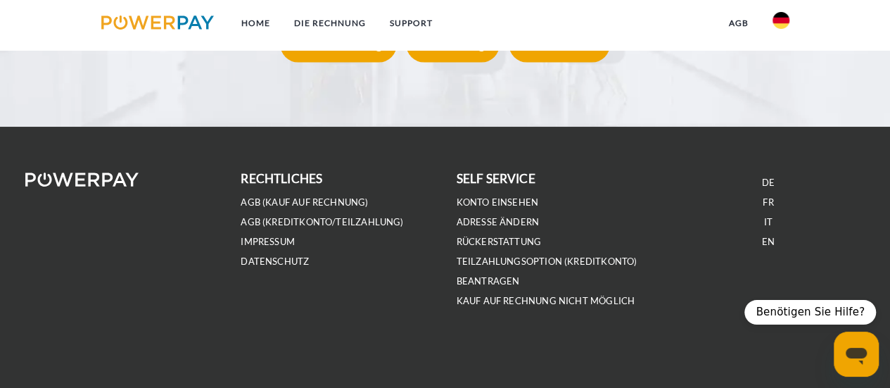  I want to click on a: IMPRESSUM, so click(267, 241).